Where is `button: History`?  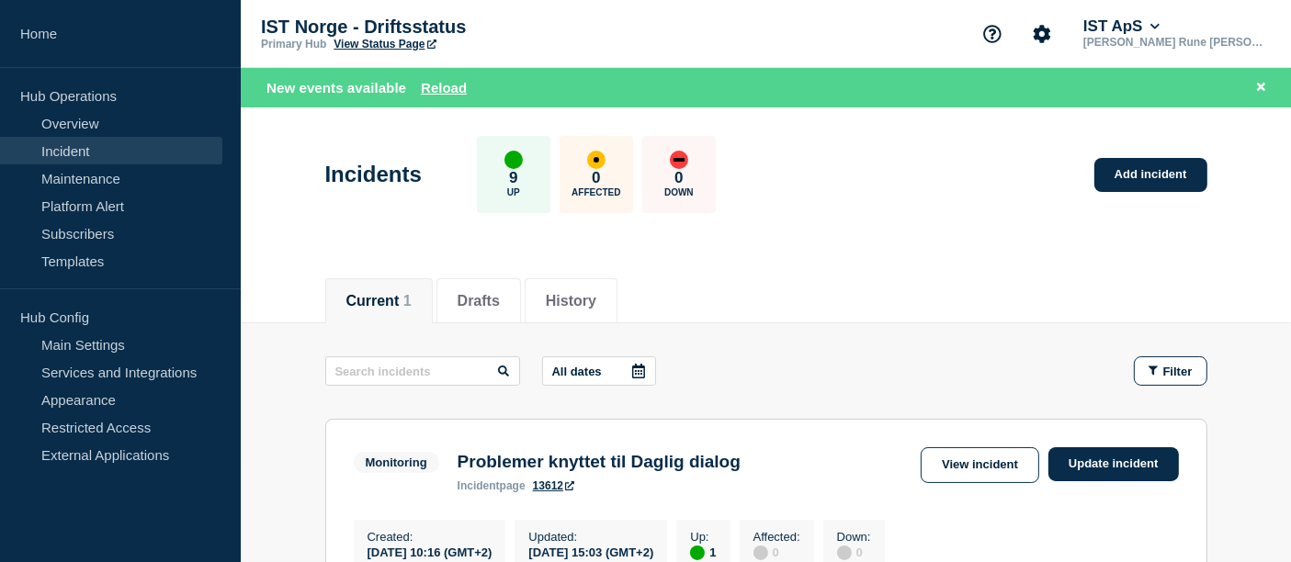 button: History is located at coordinates (571, 301).